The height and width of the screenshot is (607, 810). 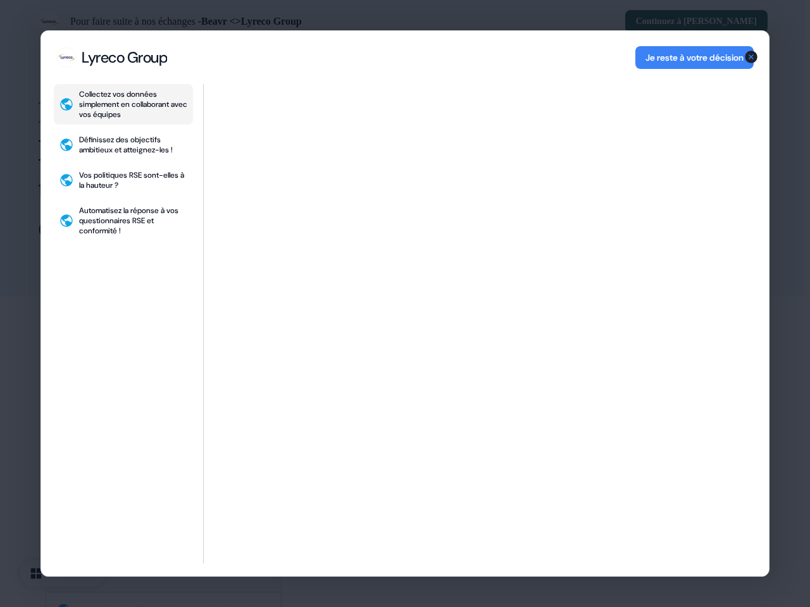 I want to click on div: Définissez des objectifs ambitieux et atteignez-les !, so click(x=134, y=145).